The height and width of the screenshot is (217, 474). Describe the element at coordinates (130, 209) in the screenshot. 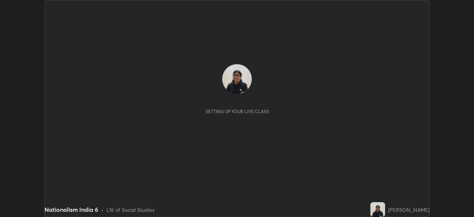

I see `div: L16 of Social Studies` at that location.